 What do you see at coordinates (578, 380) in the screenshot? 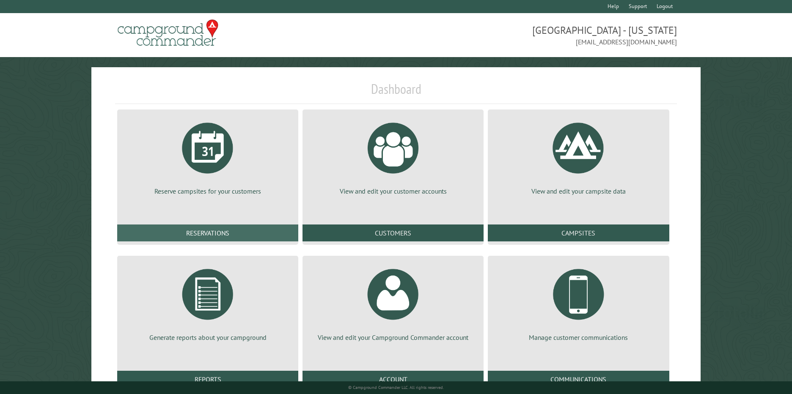
I see `a: Communications` at bounding box center [578, 380].